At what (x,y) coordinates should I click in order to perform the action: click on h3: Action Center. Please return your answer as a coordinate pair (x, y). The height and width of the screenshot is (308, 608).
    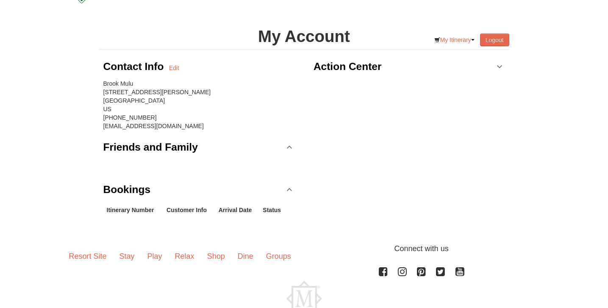
    Looking at the image, I should click on (347, 67).